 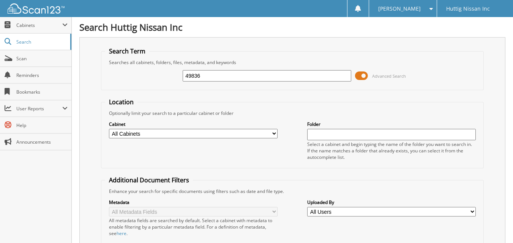 I want to click on img: scan123-logo-white.svg, so click(x=36, y=8).